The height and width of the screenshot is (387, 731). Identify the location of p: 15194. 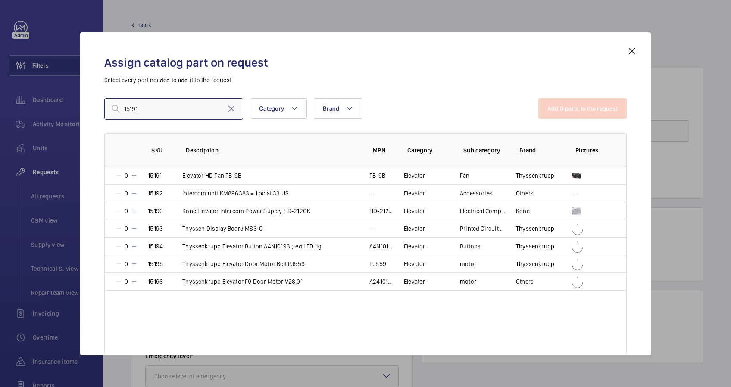
(155, 246).